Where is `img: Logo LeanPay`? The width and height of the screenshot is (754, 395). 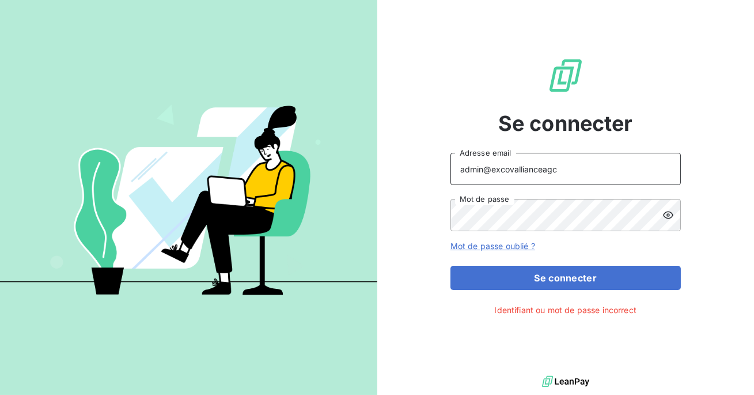
img: Logo LeanPay is located at coordinates (566, 75).